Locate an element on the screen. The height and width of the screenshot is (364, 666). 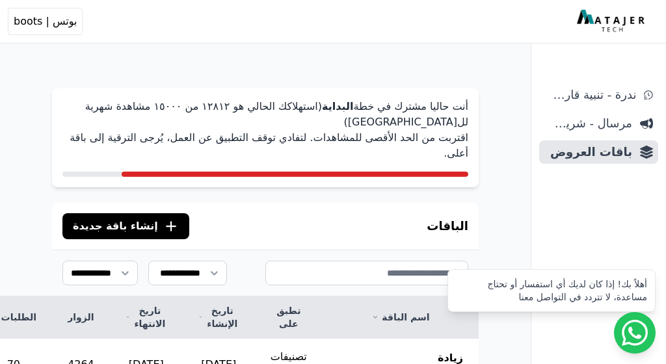
button: إنشاء باقة جديدة is located at coordinates (126, 227).